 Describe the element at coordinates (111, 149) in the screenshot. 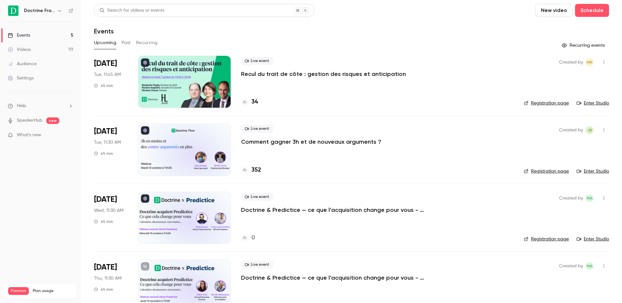

I see `div: Oct 14 Tue, 11:30 AM (Europe/Paris)` at that location.